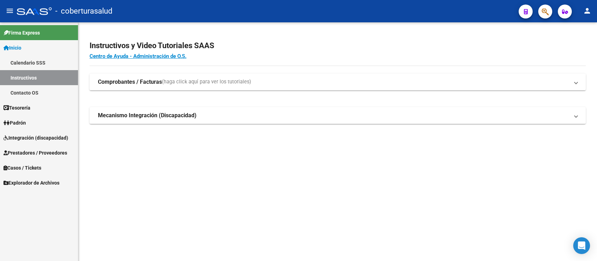 The height and width of the screenshot is (261, 597). Describe the element at coordinates (206, 82) in the screenshot. I see `span: (haga click aquí para ver los tutoriales)` at that location.